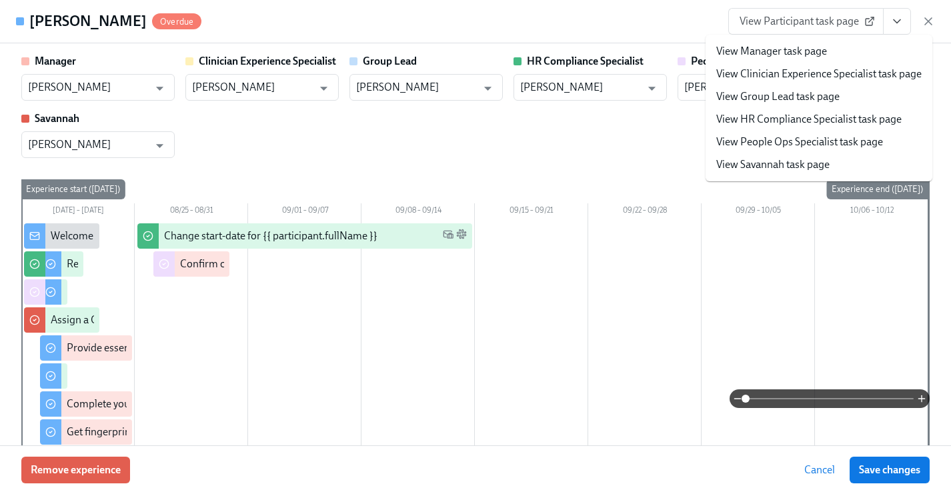 This screenshot has height=494, width=951. I want to click on div: 09/15 – 09/21, so click(532, 212).